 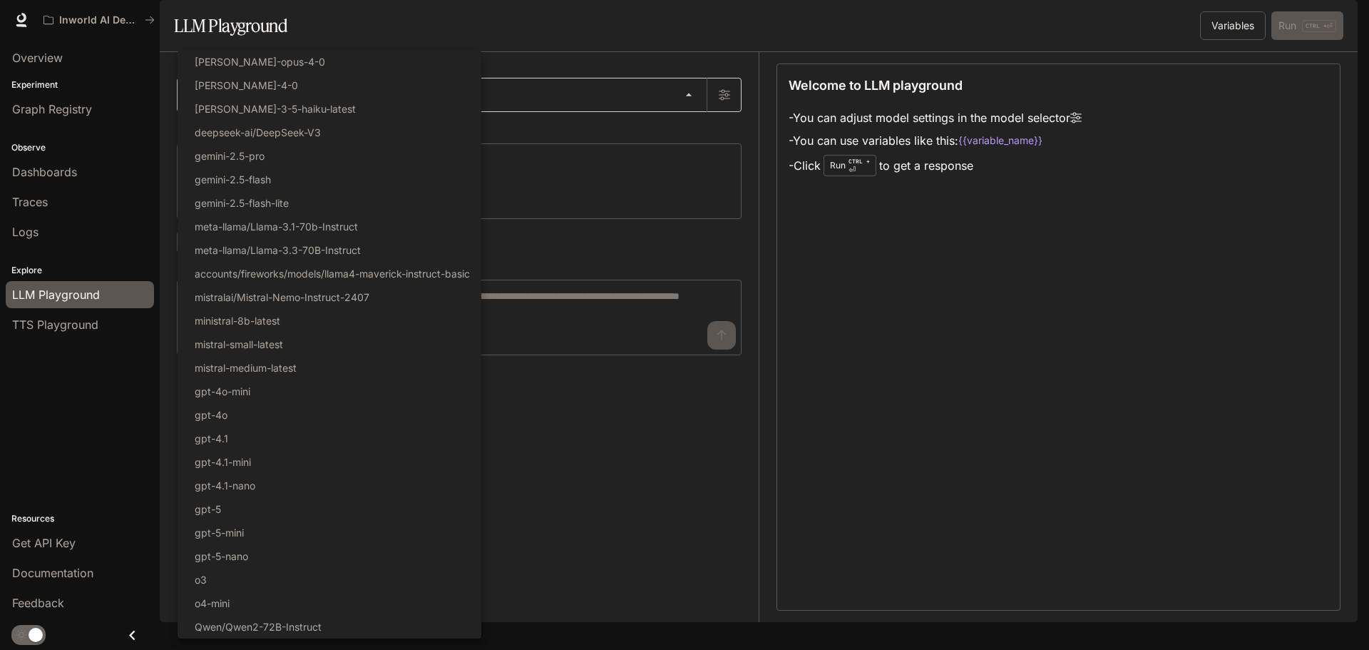 I want to click on p: ministral-8b-latest, so click(x=237, y=320).